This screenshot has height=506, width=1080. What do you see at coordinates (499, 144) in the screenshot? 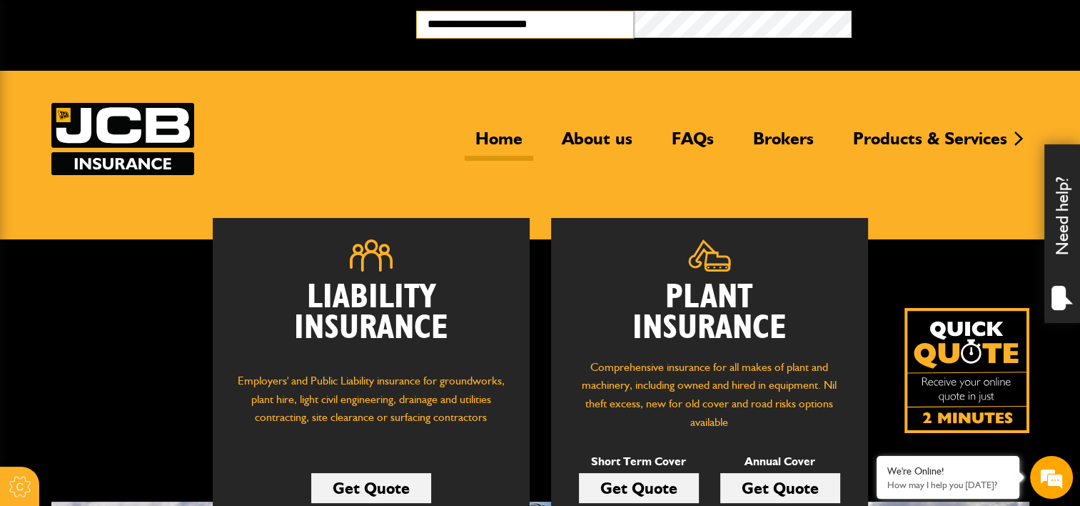
I see `a: Home` at bounding box center [499, 144].